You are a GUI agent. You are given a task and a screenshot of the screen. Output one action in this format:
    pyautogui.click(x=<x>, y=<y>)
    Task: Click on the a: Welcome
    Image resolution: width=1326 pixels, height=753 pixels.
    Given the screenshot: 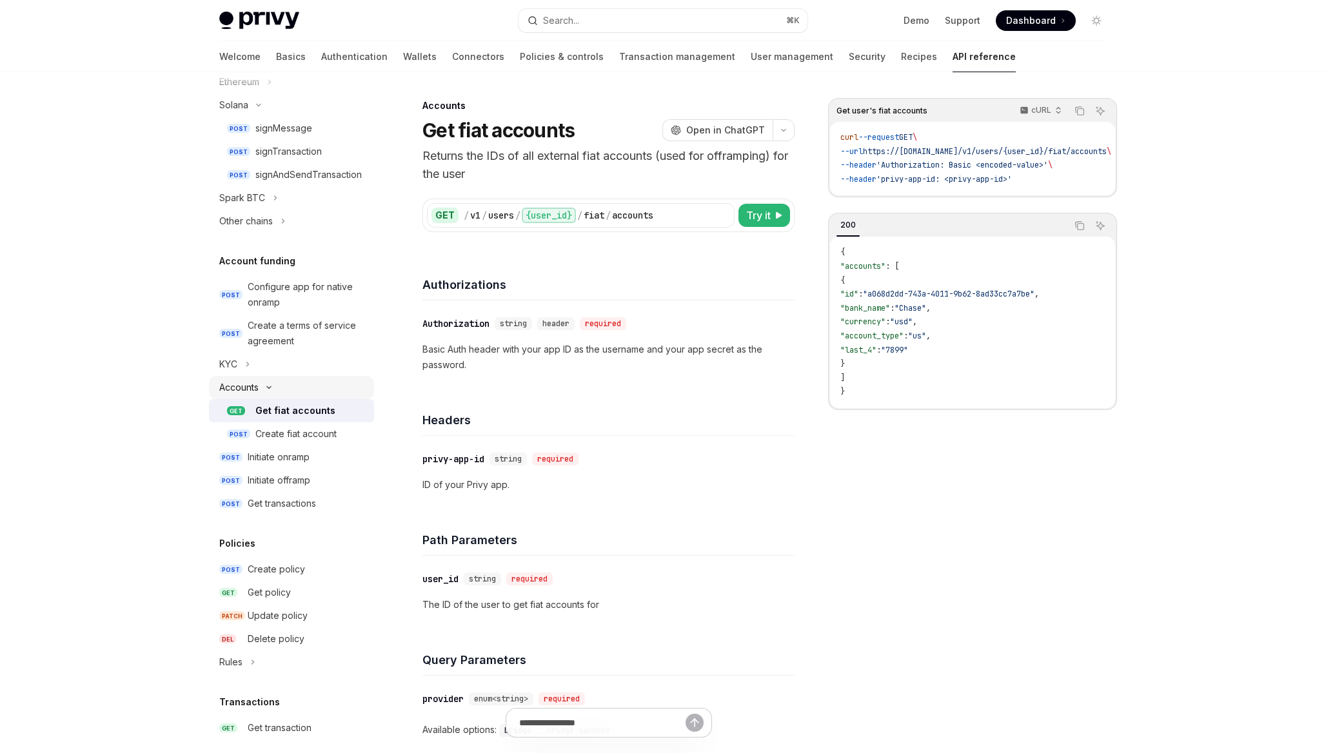 What is the action you would take?
    pyautogui.click(x=240, y=57)
    